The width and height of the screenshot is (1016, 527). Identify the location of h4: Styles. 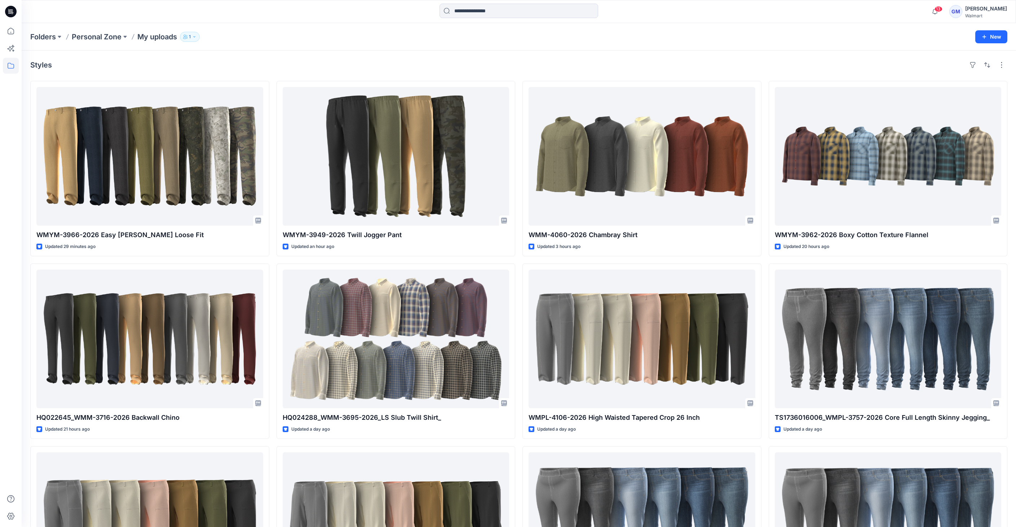
(41, 65).